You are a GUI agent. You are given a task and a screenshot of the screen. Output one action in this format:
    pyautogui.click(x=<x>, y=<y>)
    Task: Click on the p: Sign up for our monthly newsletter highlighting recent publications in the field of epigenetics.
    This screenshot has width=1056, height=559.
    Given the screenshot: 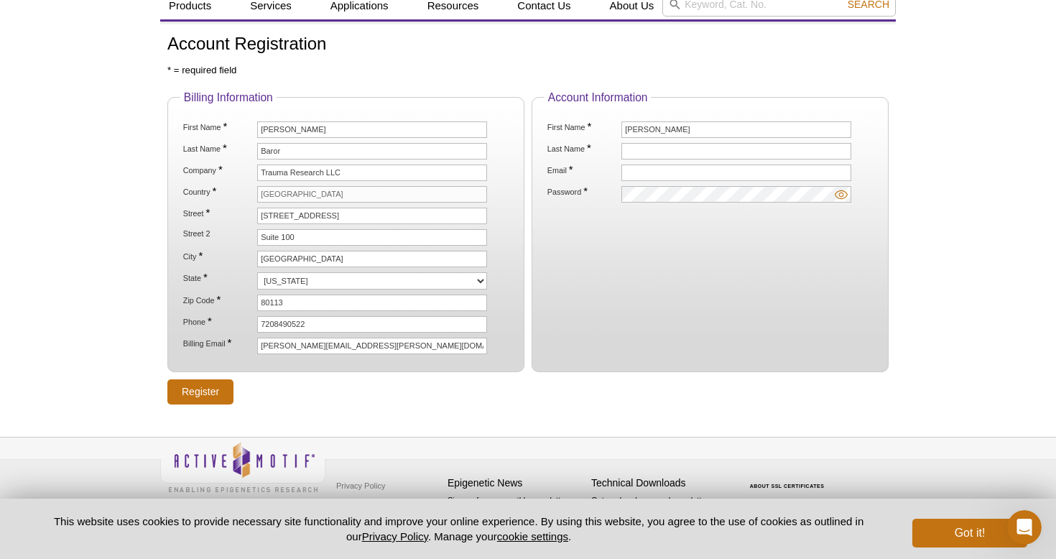 What is the action you would take?
    pyautogui.click(x=516, y=519)
    